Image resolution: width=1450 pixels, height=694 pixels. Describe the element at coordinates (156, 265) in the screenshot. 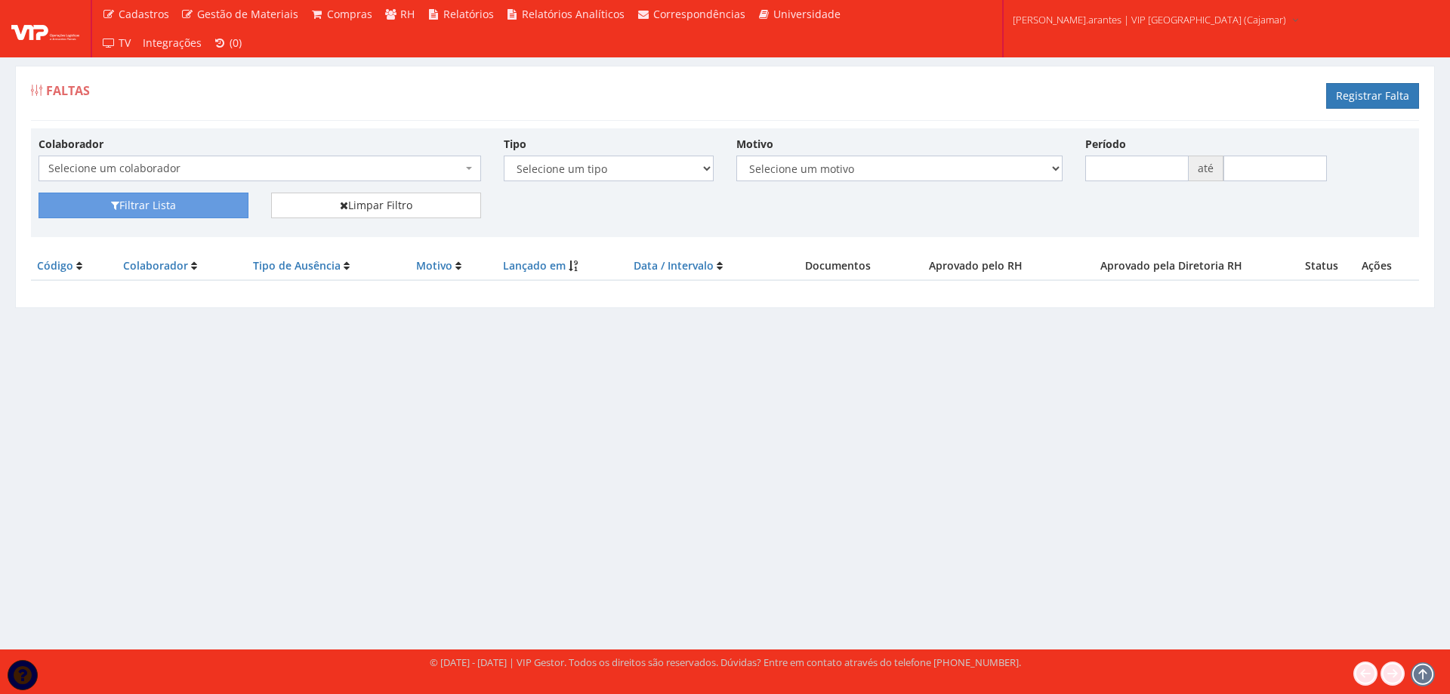

I see `a: Colaborador` at that location.